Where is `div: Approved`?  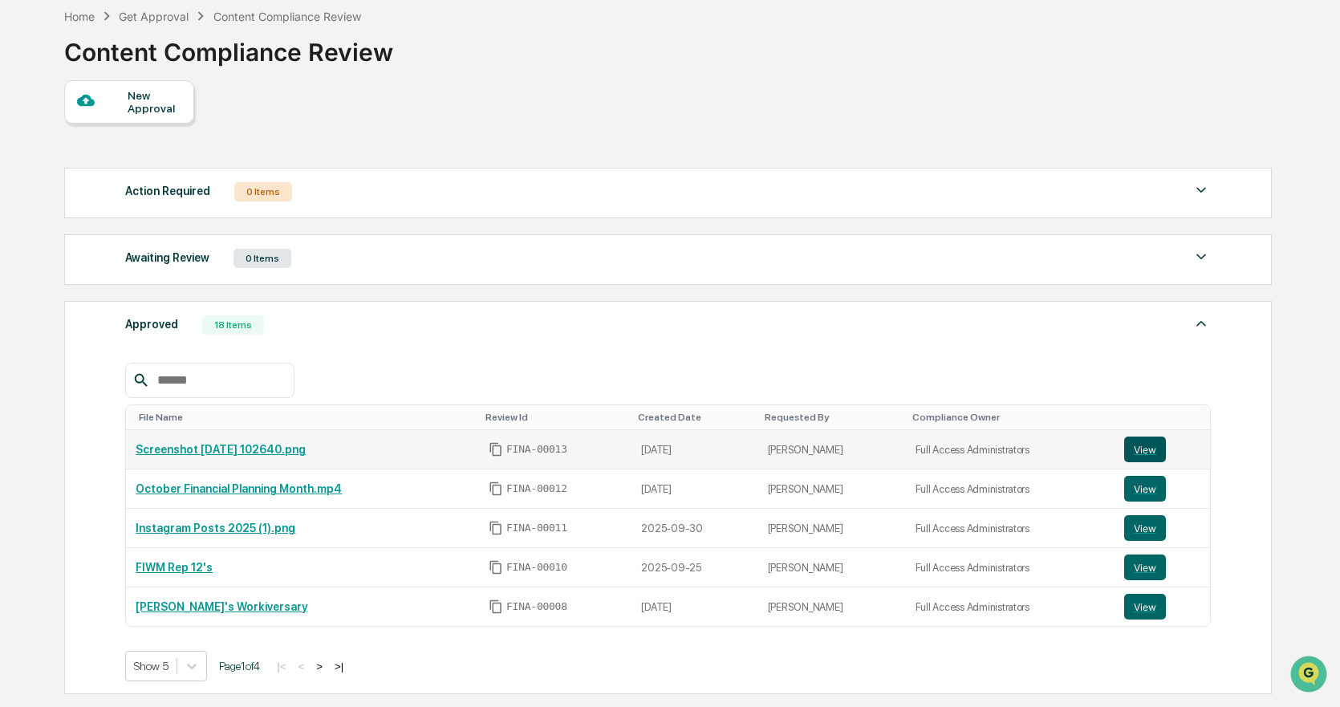 div: Approved is located at coordinates (152, 324).